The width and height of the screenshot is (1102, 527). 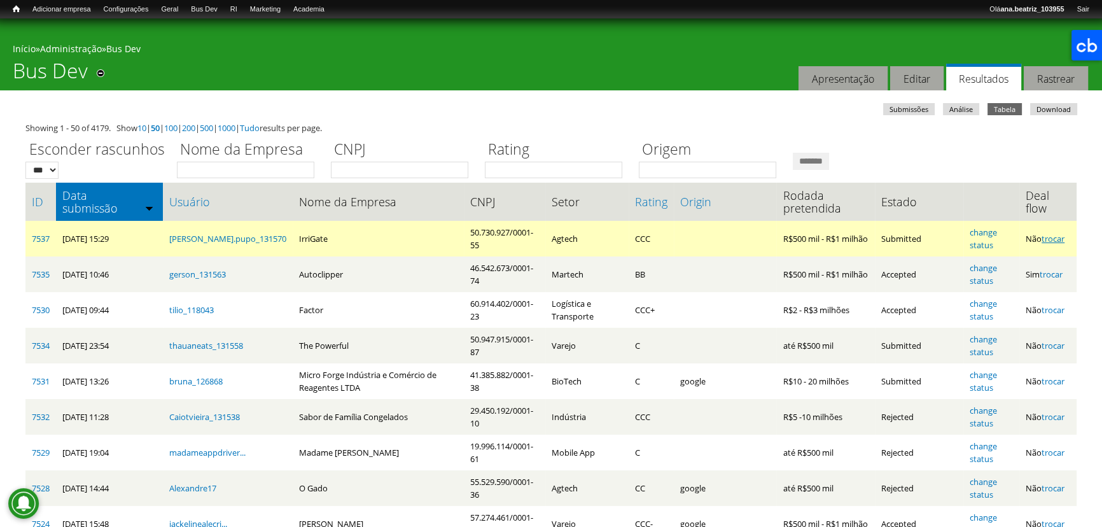 I want to click on a: Adicionar empresa, so click(x=62, y=10).